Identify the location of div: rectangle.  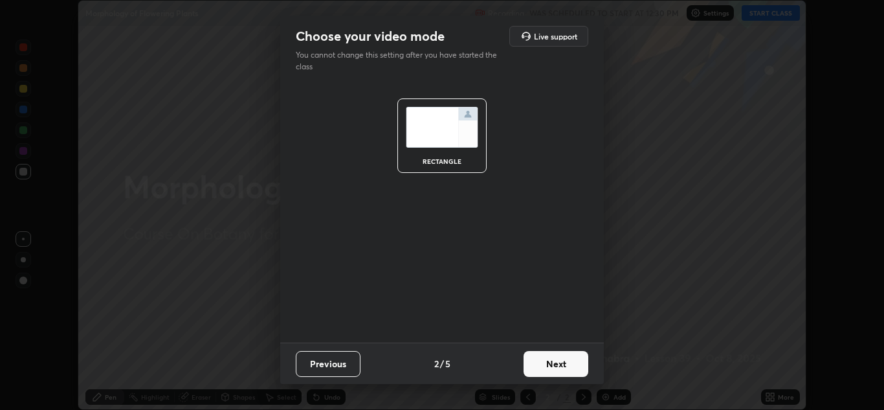
(442, 161).